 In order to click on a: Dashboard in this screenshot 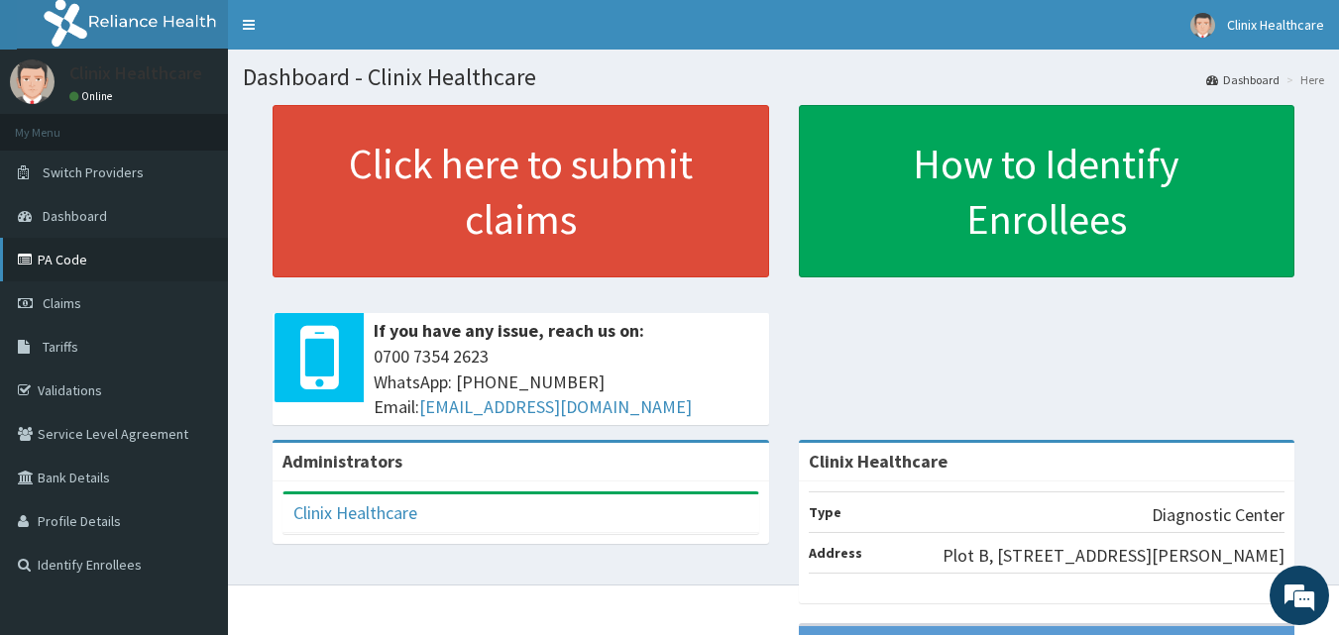, I will do `click(1243, 79)`.